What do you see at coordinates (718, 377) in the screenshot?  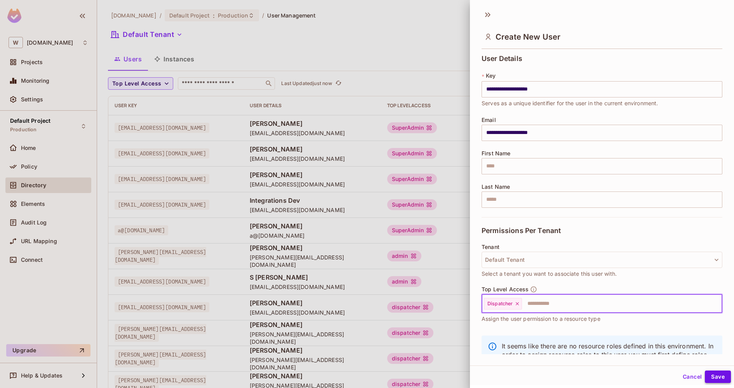 I see `button: Save` at bounding box center [718, 377].